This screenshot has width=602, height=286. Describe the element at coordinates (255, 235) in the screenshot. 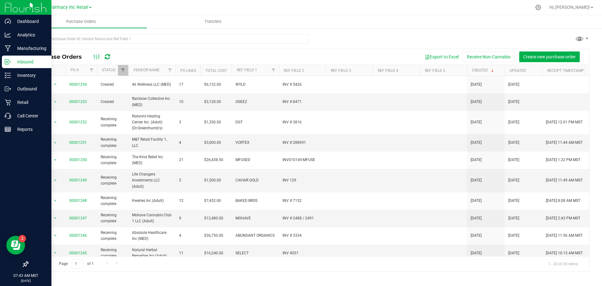

I see `span: ABUNDANT ORGANICS` at that location.